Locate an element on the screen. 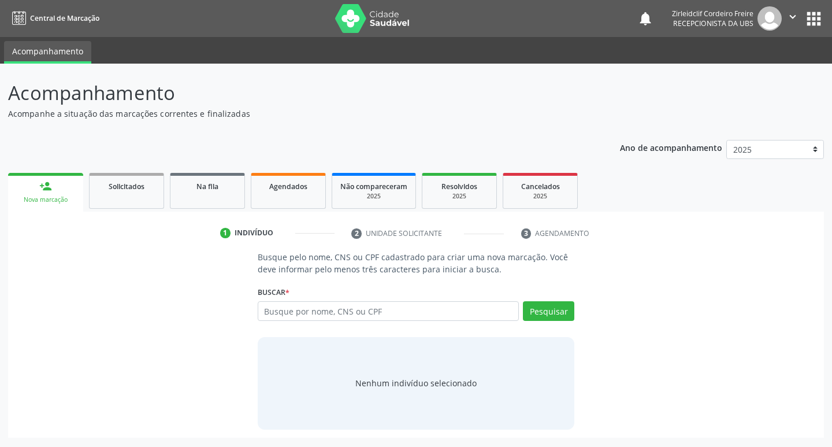 The image size is (832, 447). a: Central de Marcação is located at coordinates (54, 18).